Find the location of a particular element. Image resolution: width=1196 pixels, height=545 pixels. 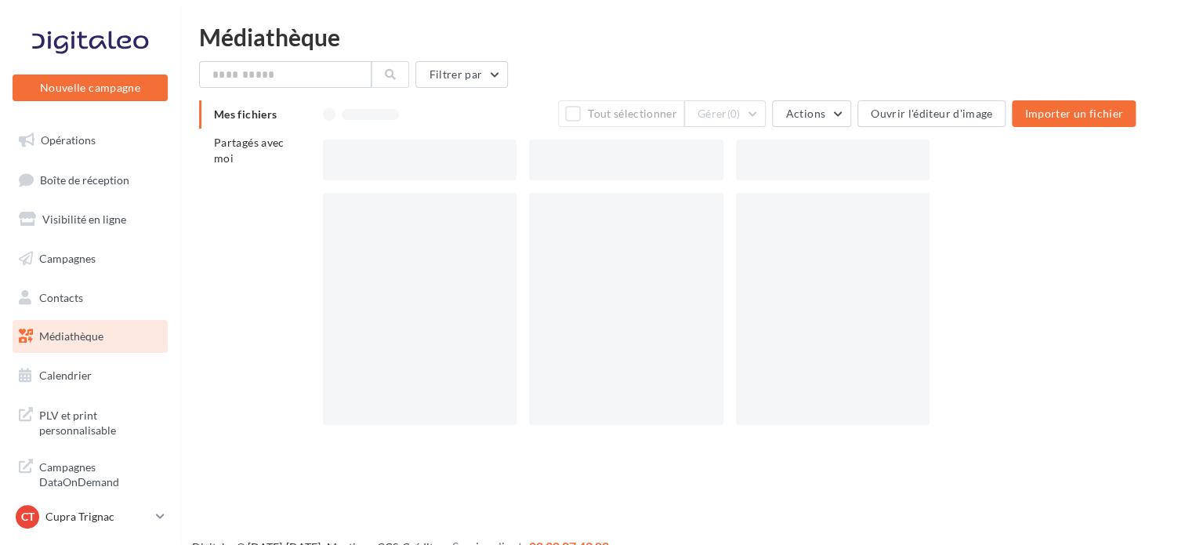

span: Opérations is located at coordinates (68, 139).